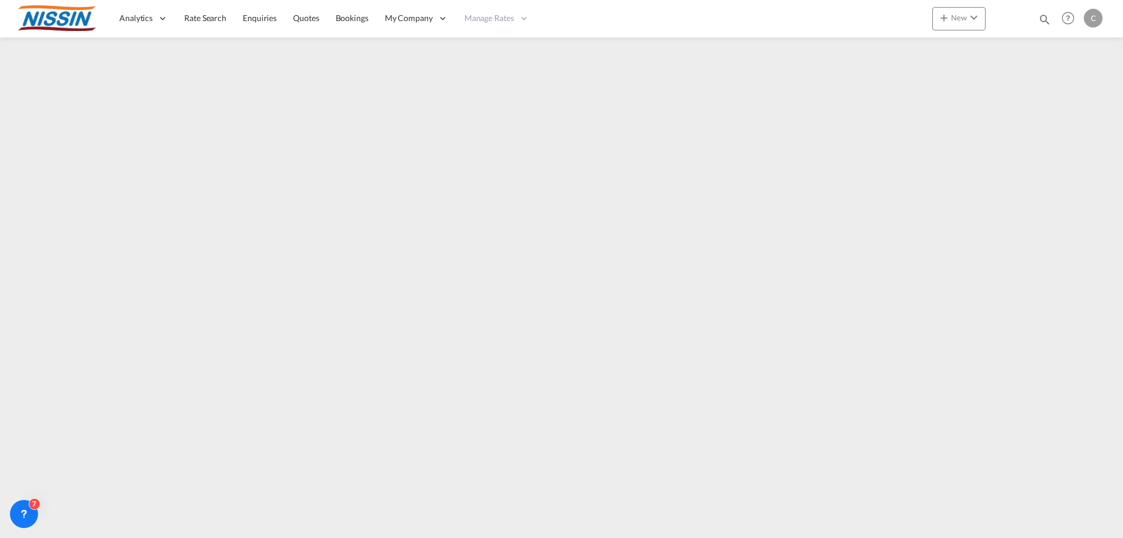 The image size is (1123, 538). What do you see at coordinates (1071, 19) in the screenshot?
I see `div: Help` at bounding box center [1071, 19].